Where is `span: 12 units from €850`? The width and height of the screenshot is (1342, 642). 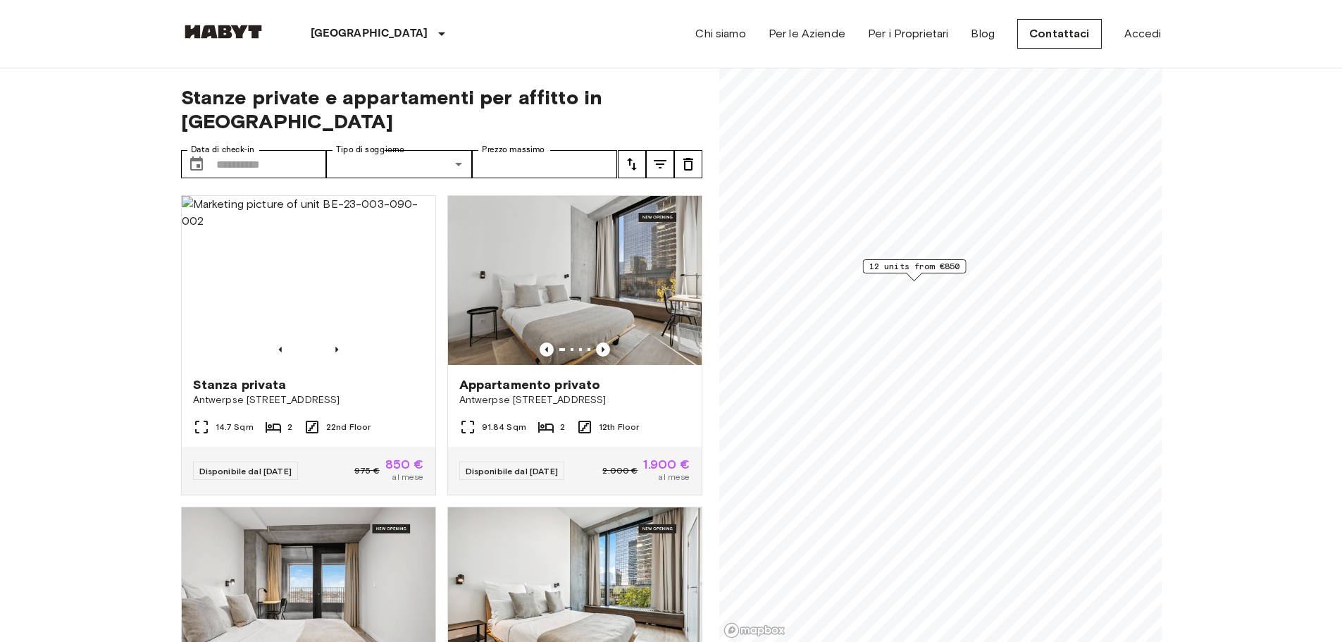 span: 12 units from €850 is located at coordinates (913, 266).